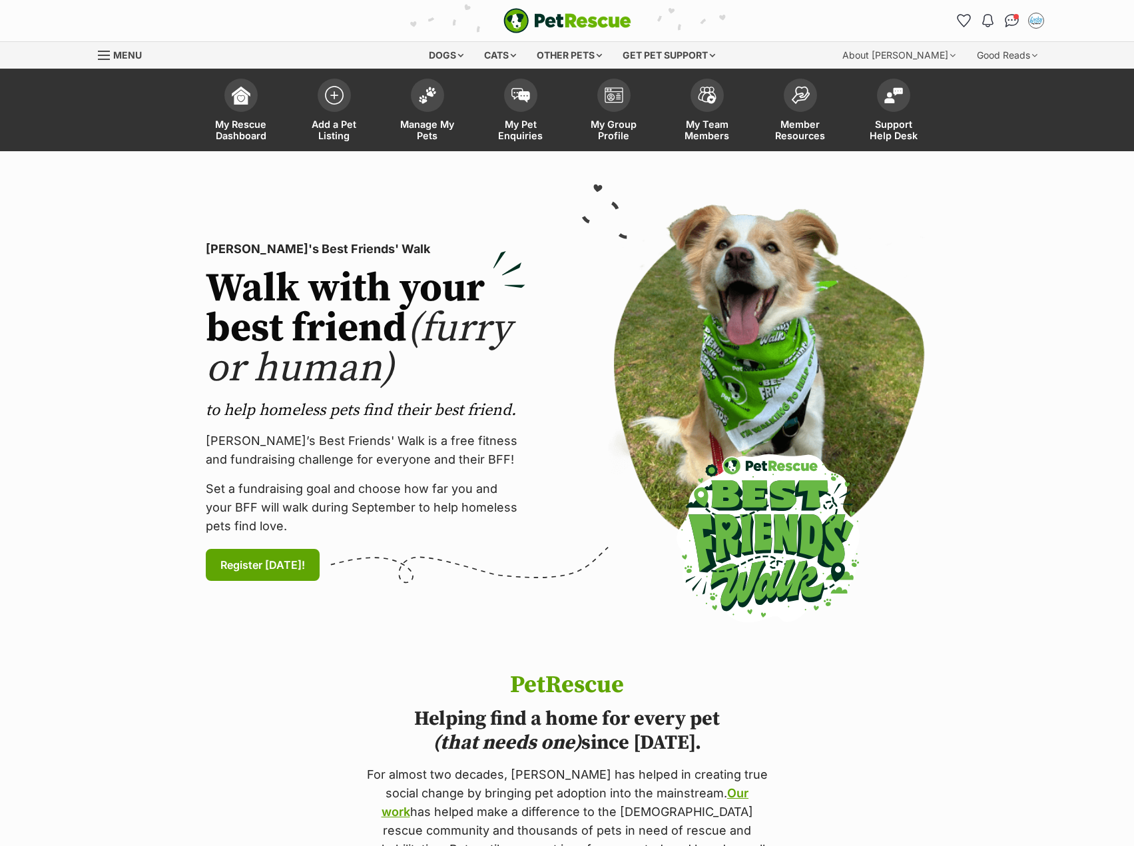 The image size is (1134, 846). I want to click on span: Menu, so click(127, 55).